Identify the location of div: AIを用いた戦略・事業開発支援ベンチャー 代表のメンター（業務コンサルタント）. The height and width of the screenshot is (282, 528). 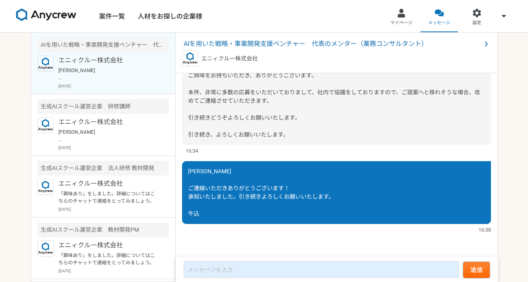
(103, 45).